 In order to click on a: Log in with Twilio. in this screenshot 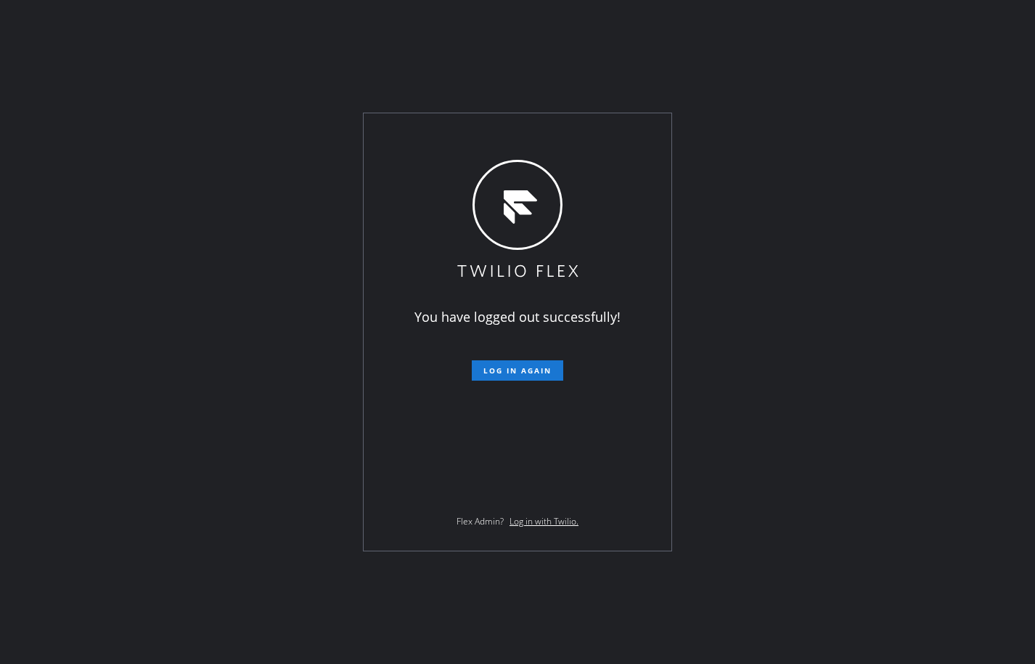, I will do `click(544, 521)`.